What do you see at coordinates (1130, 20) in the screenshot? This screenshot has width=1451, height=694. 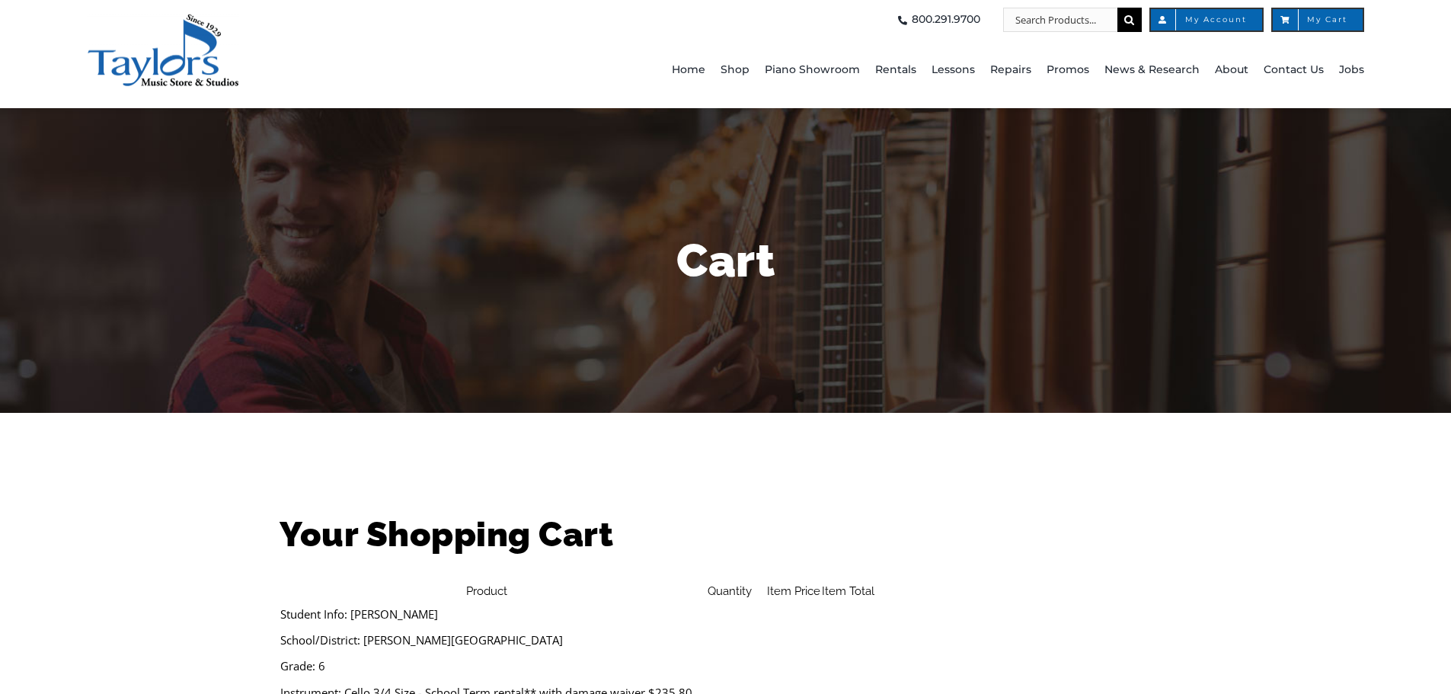 I see `input: Search` at bounding box center [1130, 20].